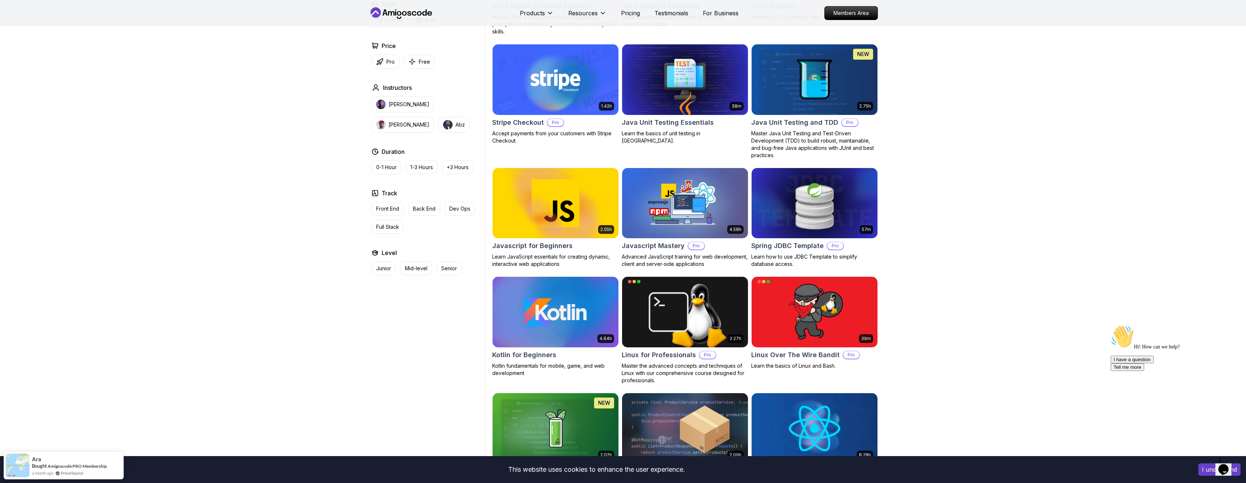  Describe the element at coordinates (606, 339) in the screenshot. I see `p: 4.64h` at that location.